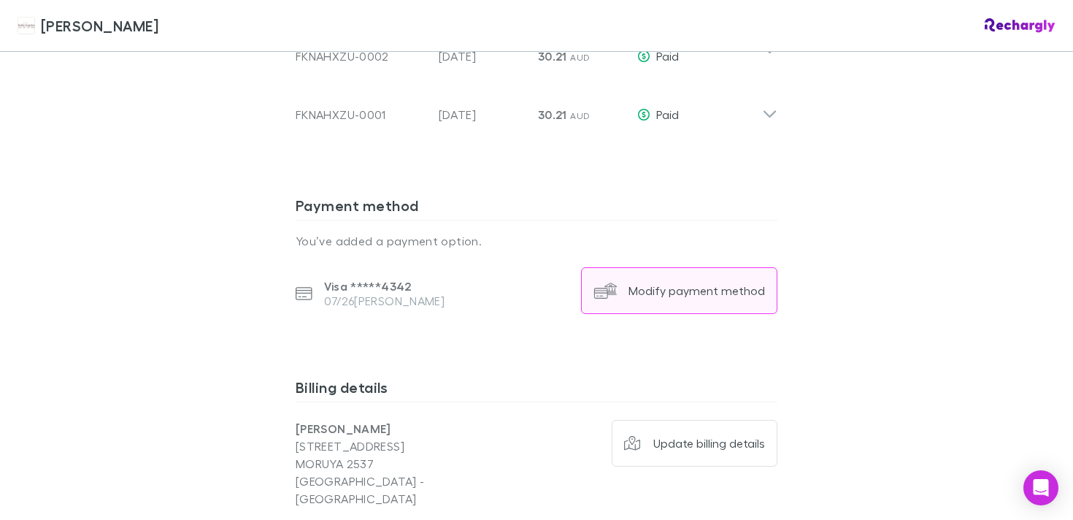 The height and width of the screenshot is (520, 1073). What do you see at coordinates (709, 443) in the screenshot?
I see `div: Update billing details` at bounding box center [709, 443].